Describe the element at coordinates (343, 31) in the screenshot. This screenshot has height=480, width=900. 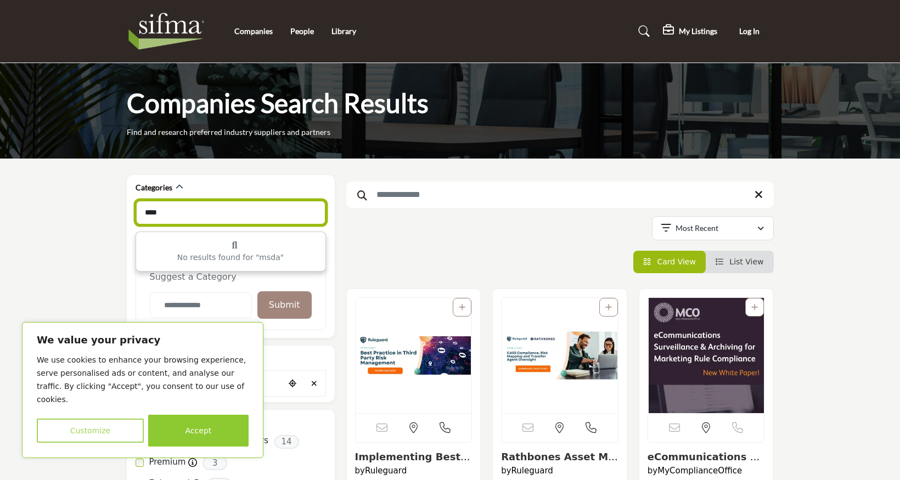
I see `a: Library` at that location.